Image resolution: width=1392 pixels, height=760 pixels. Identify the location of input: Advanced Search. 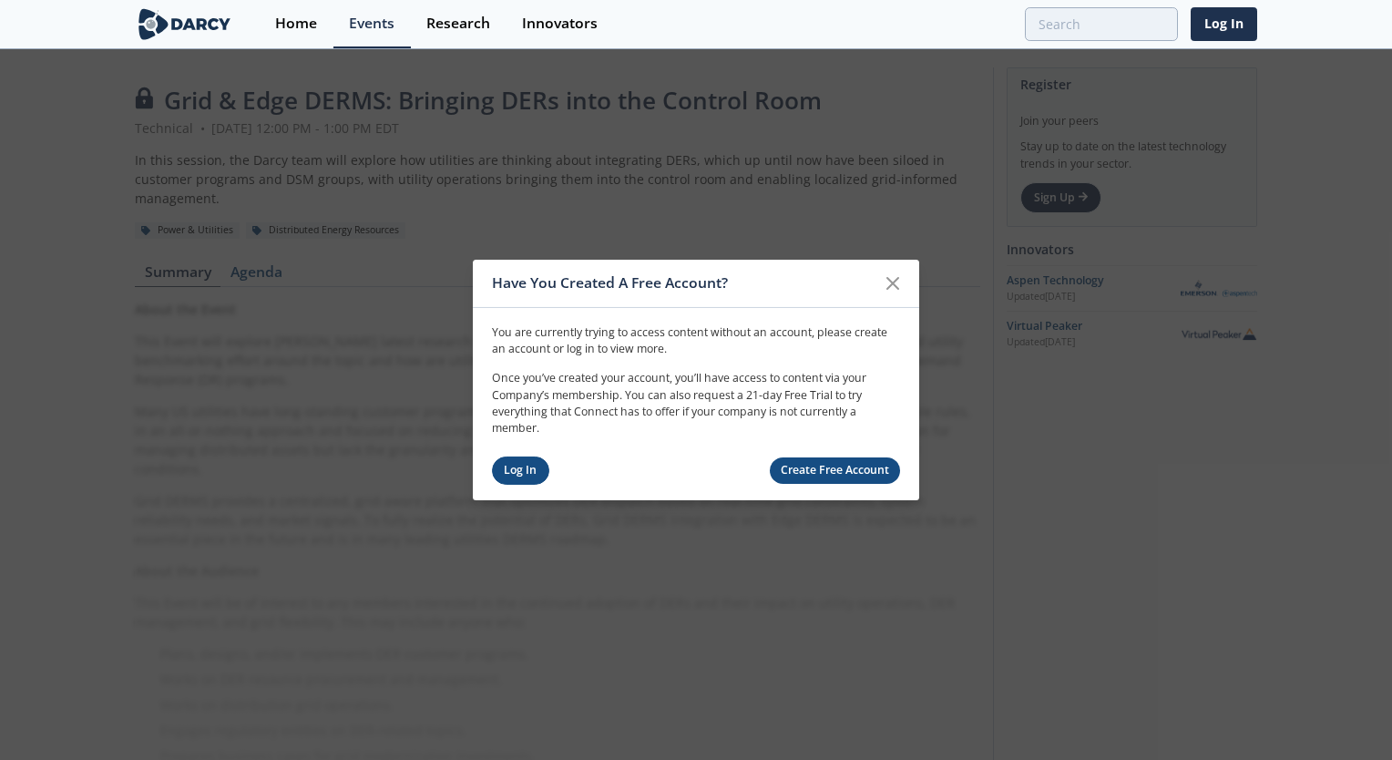
(1101, 24).